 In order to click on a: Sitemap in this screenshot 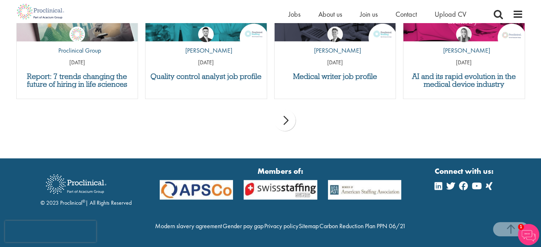, I will do `click(309, 226)`.